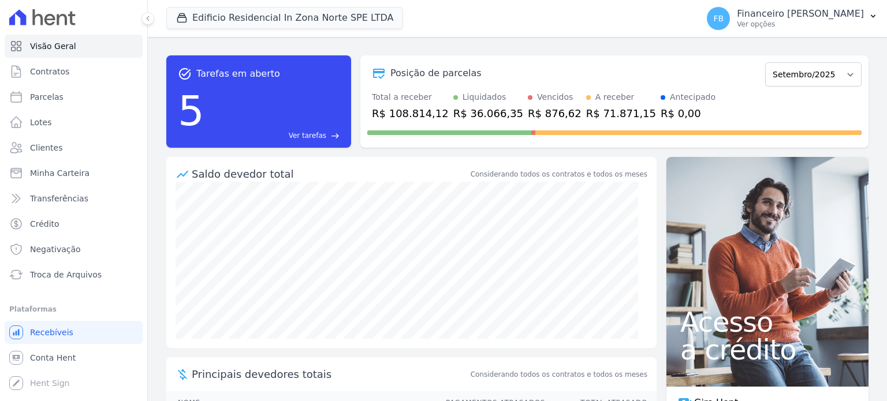 Image resolution: width=887 pixels, height=401 pixels. I want to click on div: Liquidados, so click(484, 97).